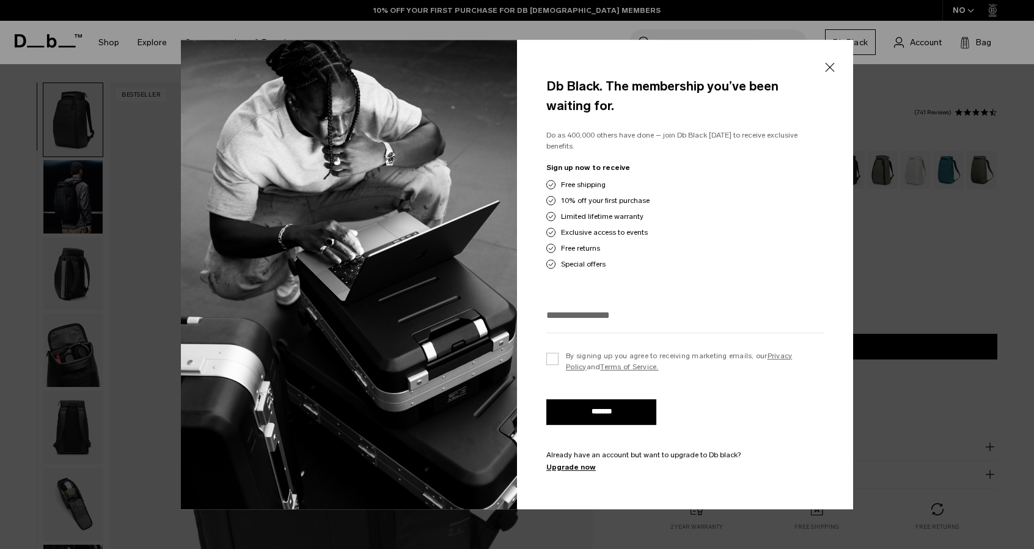 The height and width of the screenshot is (549, 1034). Describe the element at coordinates (685, 167) in the screenshot. I see `p: Sign up now to receive` at that location.